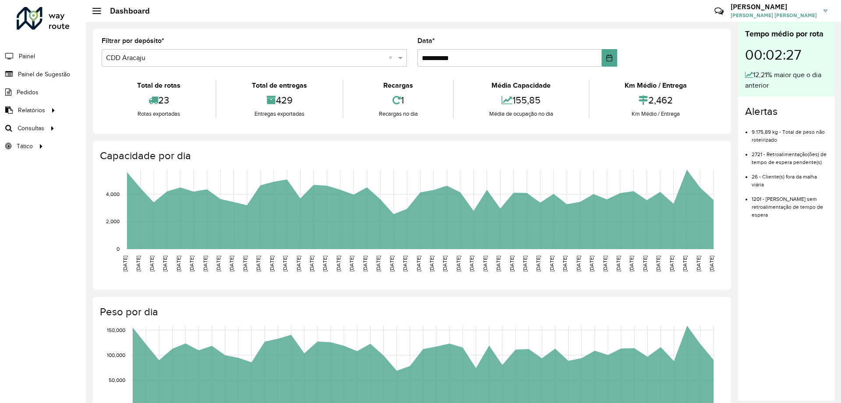 This screenshot has width=841, height=403. What do you see at coordinates (159, 100) in the screenshot?
I see `div: 23` at bounding box center [159, 100].